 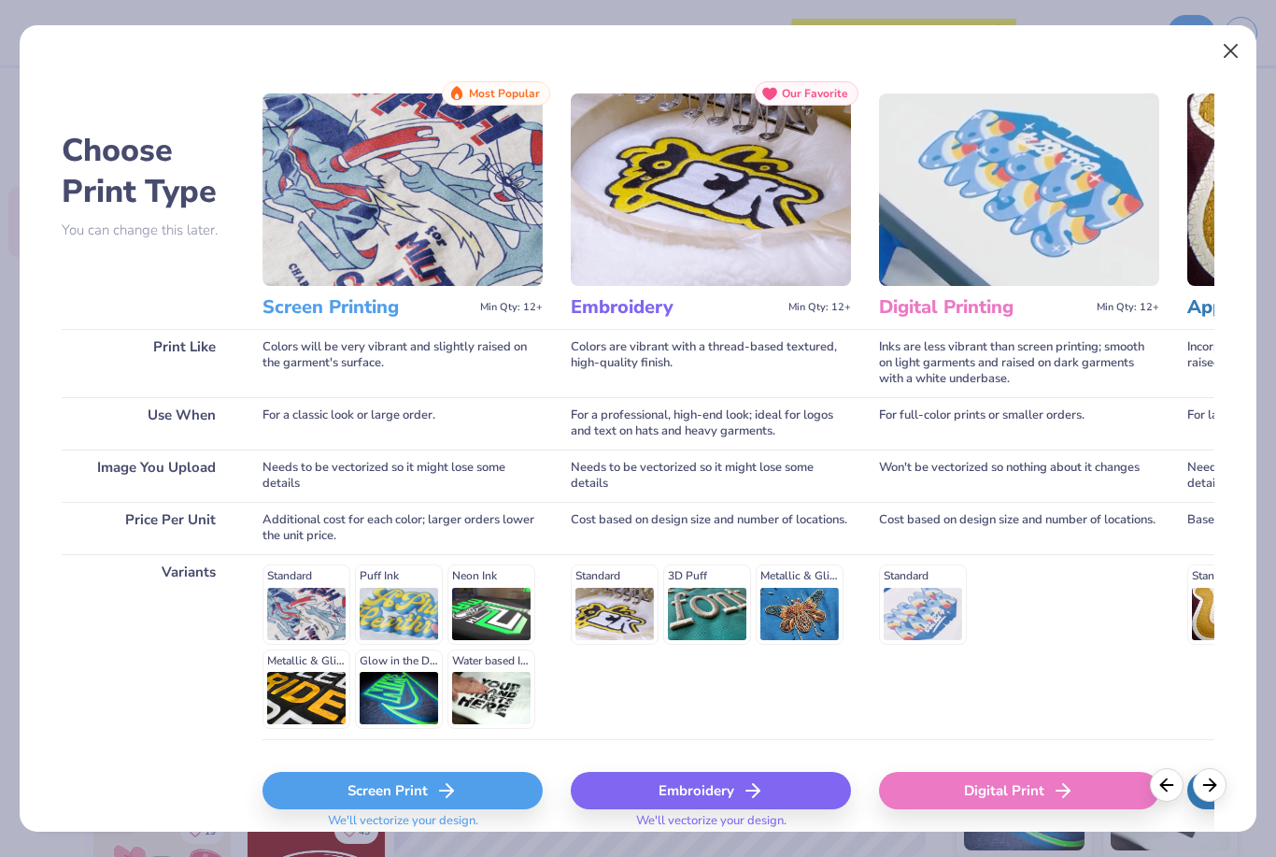 I want to click on h3: Embroidery, so click(x=675, y=307).